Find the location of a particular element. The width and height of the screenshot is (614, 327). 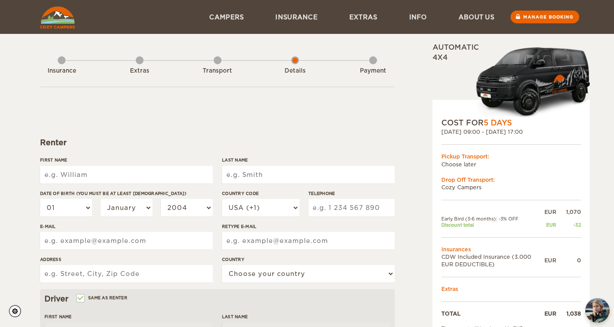

img: Freyja at Cozy Campers is located at coordinates (597, 311).